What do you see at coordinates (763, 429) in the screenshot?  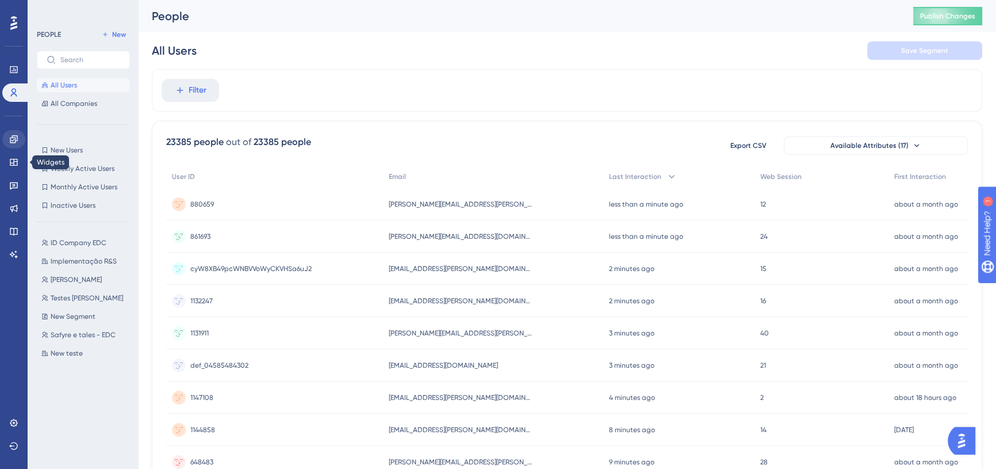 I see `span: 14` at bounding box center [763, 429].